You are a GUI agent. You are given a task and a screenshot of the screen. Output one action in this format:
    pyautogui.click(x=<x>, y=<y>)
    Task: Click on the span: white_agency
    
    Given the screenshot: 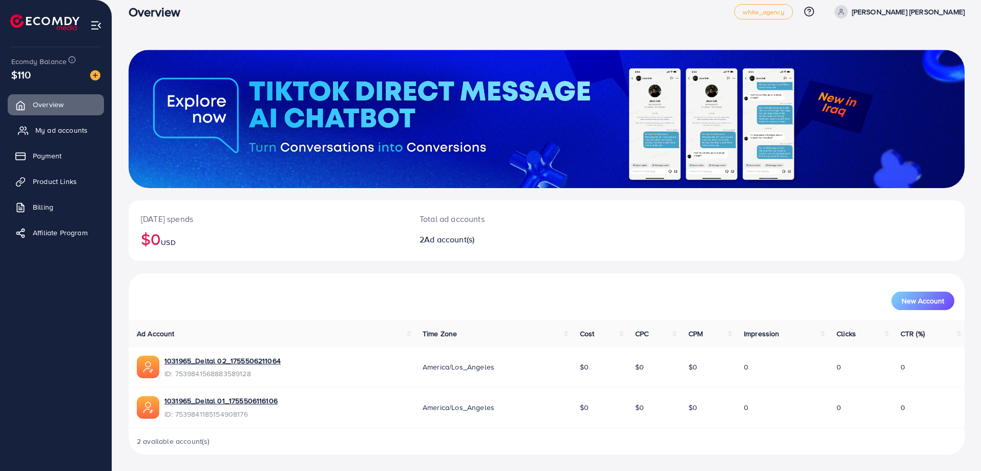 What is the action you would take?
    pyautogui.click(x=763, y=12)
    